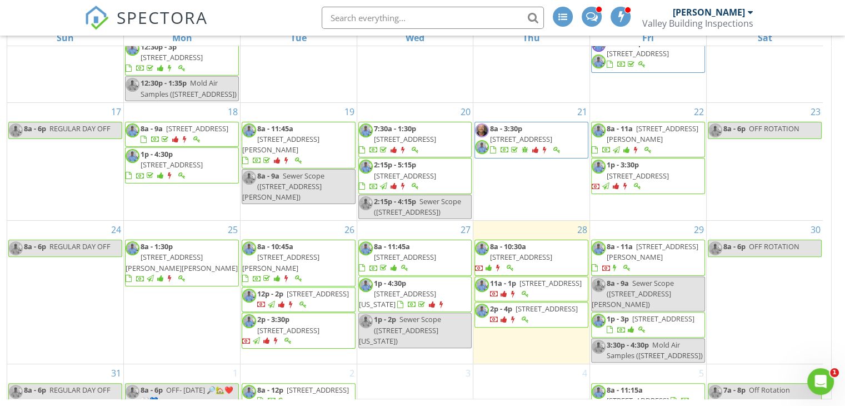  I want to click on td: Go to August 23, 2025, so click(765, 161).